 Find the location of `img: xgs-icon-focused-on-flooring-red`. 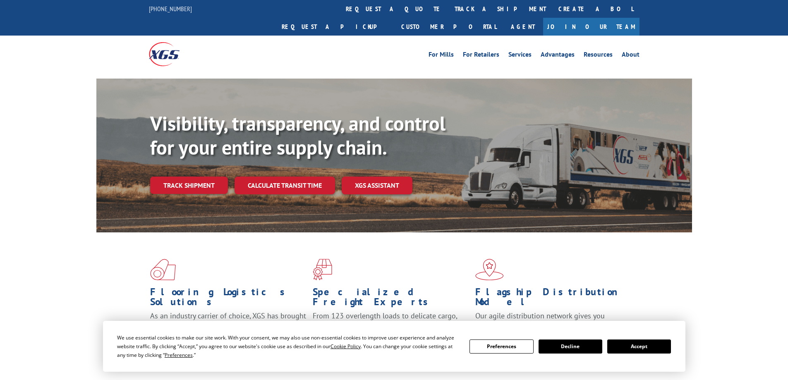

img: xgs-icon-focused-on-flooring-red is located at coordinates (322, 270).